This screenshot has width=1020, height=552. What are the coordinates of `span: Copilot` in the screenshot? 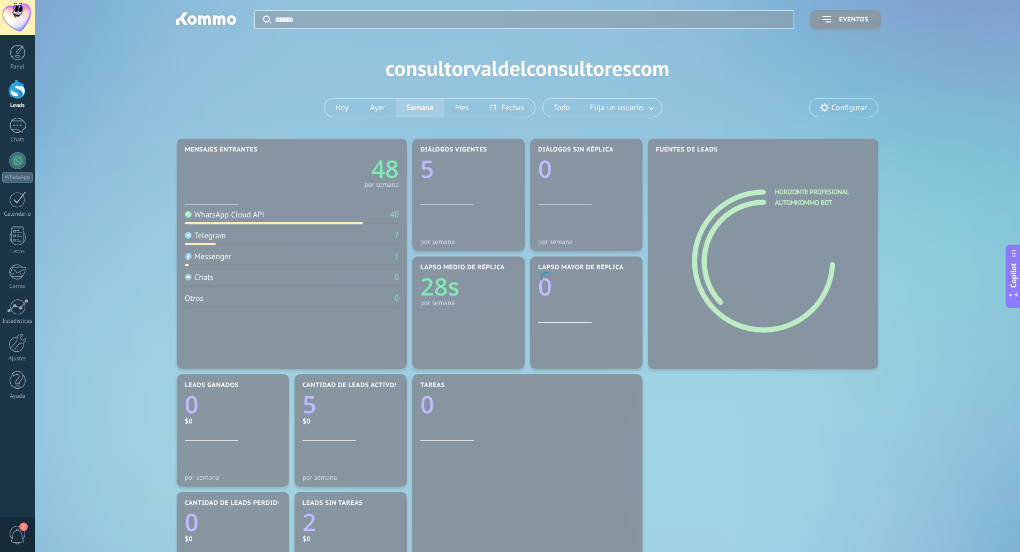 It's located at (1014, 275).